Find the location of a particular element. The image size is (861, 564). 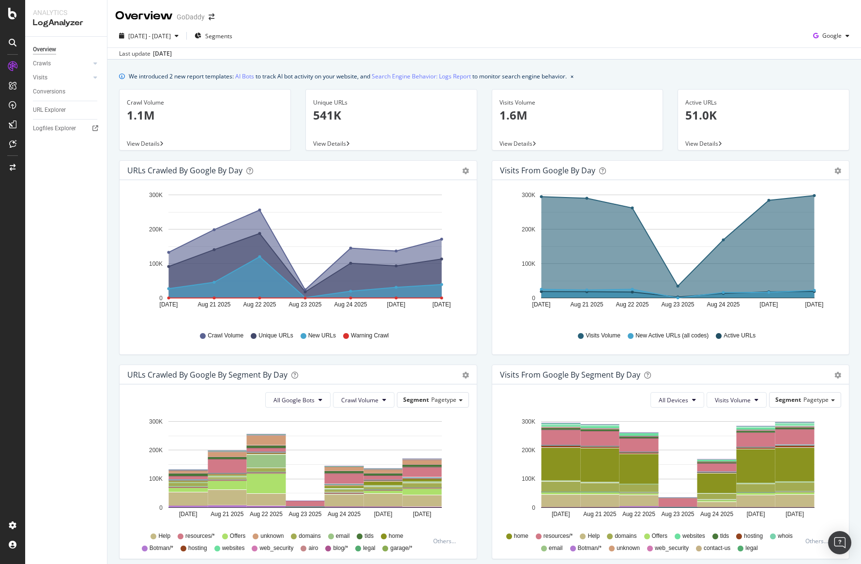

div: Visits from Google by day is located at coordinates (547, 170).